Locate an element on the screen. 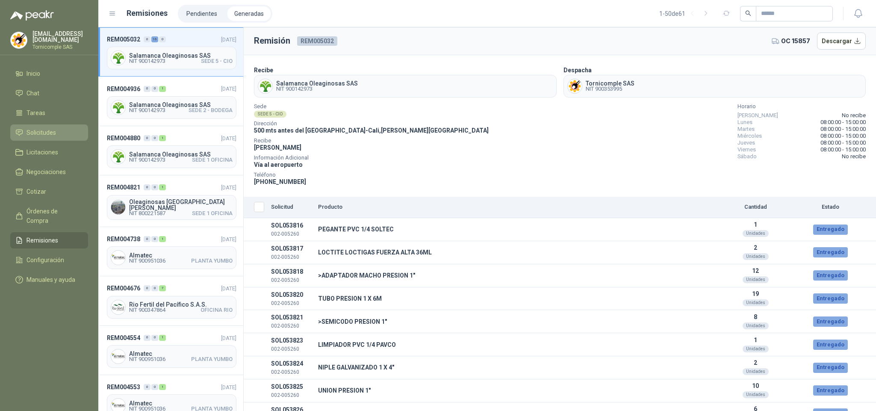 The width and height of the screenshot is (876, 411). td: UNION PRESION 1" is located at coordinates (514, 390).